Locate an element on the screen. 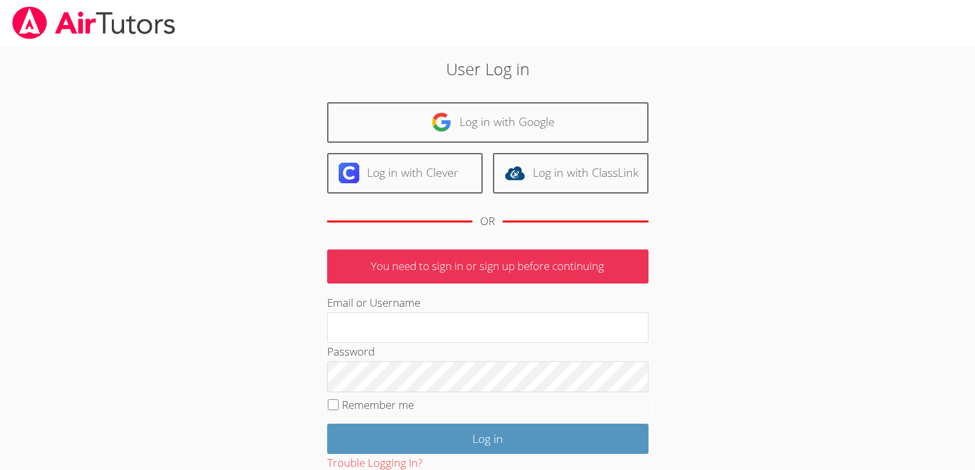 This screenshot has width=975, height=470. img: classlink-logo-d6bb404cc1216ec64c9a2012d9dc4662098be43eaf13dc465df04b49fa7ab582.svg is located at coordinates (515, 173).